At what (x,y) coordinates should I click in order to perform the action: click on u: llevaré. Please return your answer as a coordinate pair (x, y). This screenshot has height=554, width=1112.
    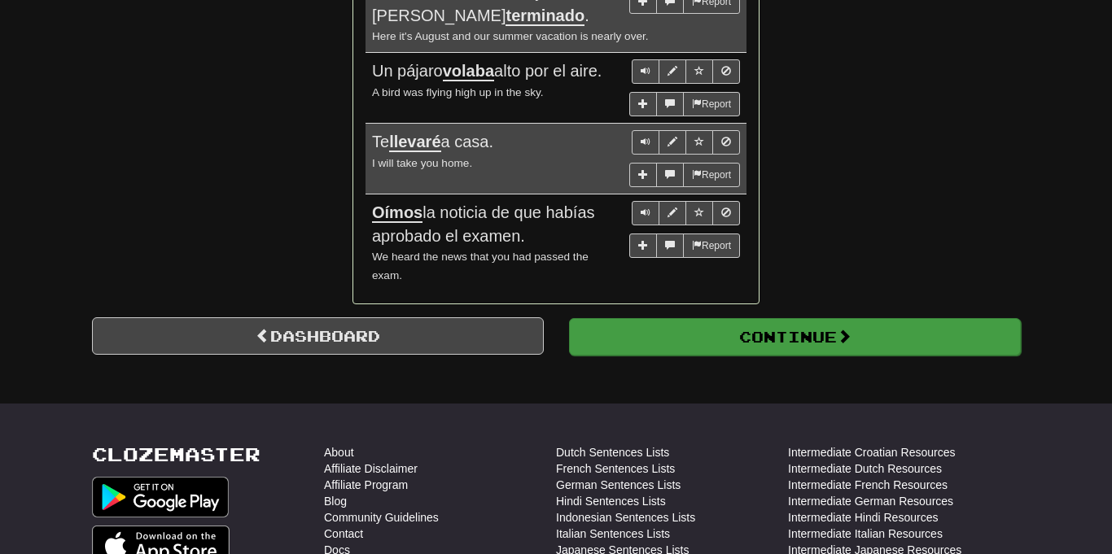
    Looking at the image, I should click on (414, 142).